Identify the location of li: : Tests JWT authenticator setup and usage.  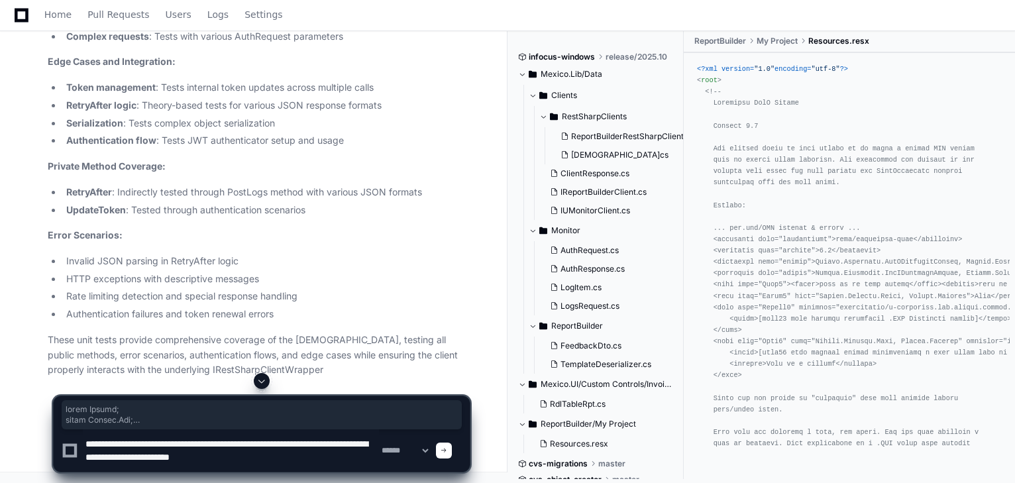
(266, 141).